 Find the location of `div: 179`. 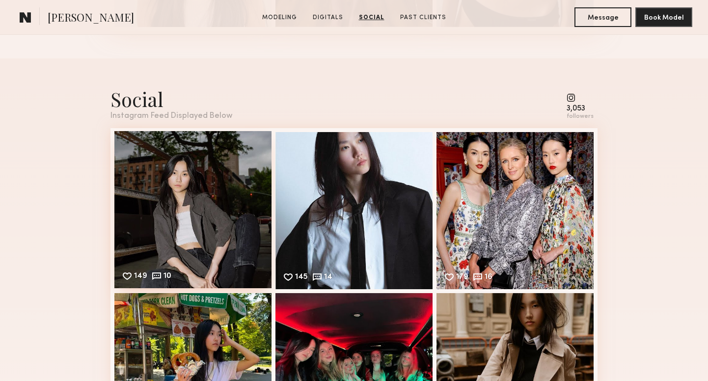

div: 179 is located at coordinates (462, 278).